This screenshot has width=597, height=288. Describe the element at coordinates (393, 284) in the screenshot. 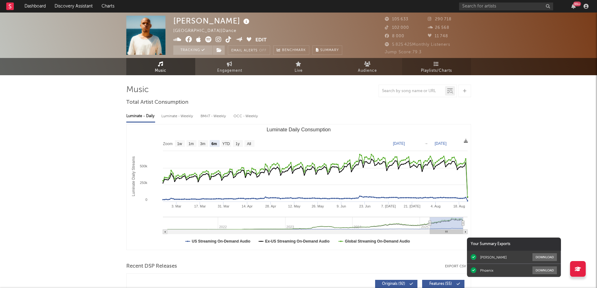

I see `span: Originals ( 92 )` at that location.